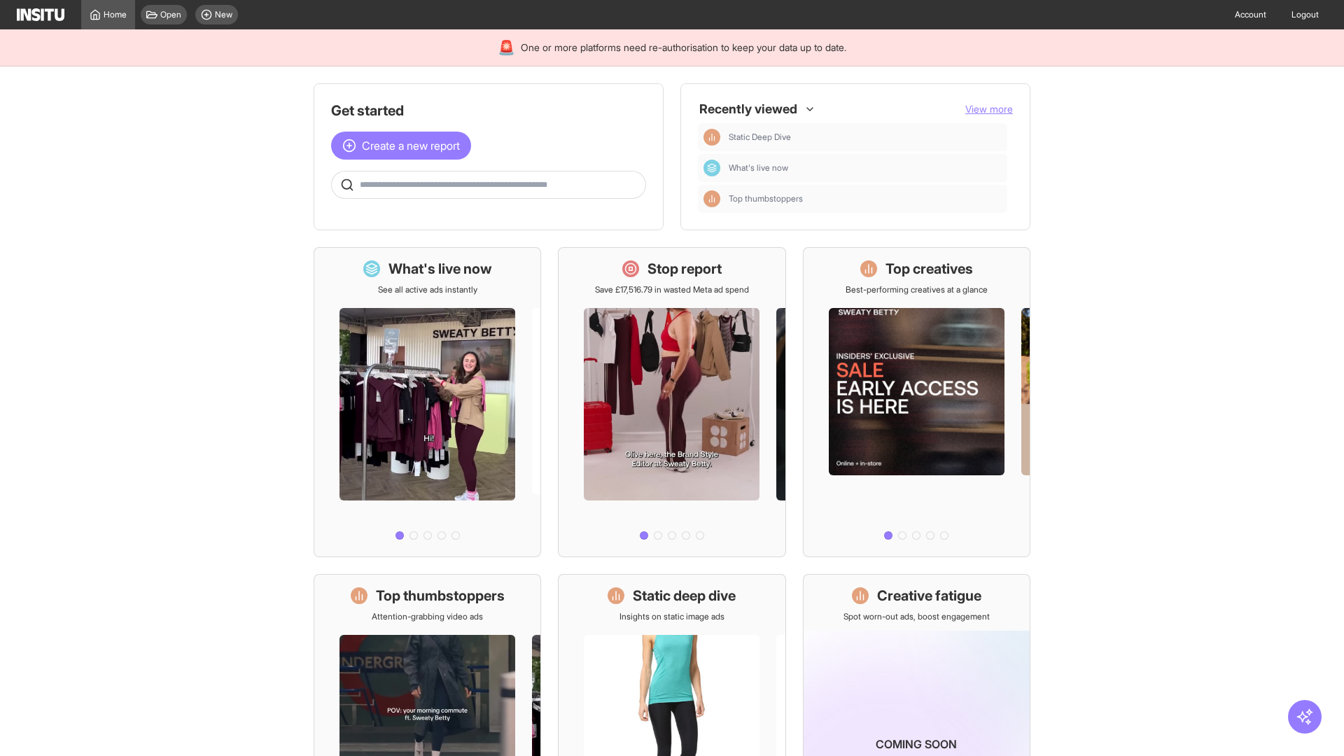  Describe the element at coordinates (428, 290) in the screenshot. I see `p: See all active ads instantly` at that location.